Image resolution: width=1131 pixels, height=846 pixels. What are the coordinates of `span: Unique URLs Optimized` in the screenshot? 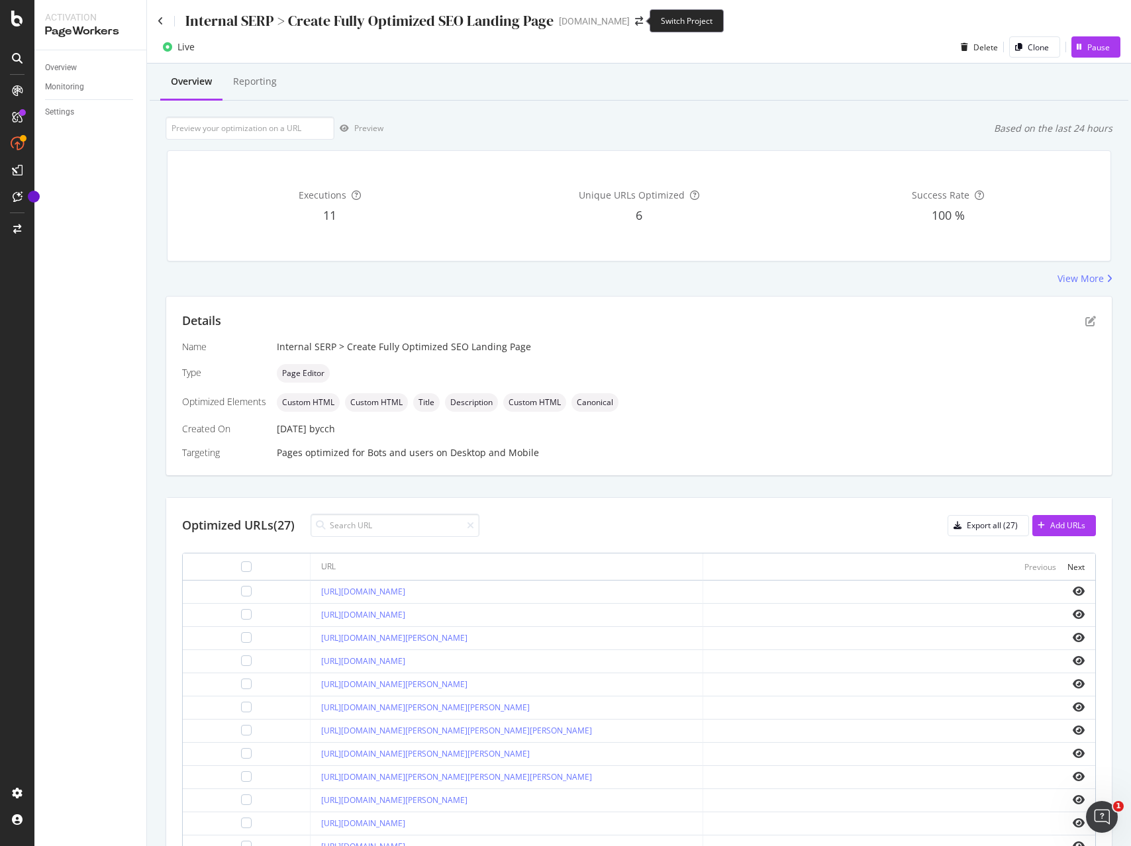 It's located at (632, 195).